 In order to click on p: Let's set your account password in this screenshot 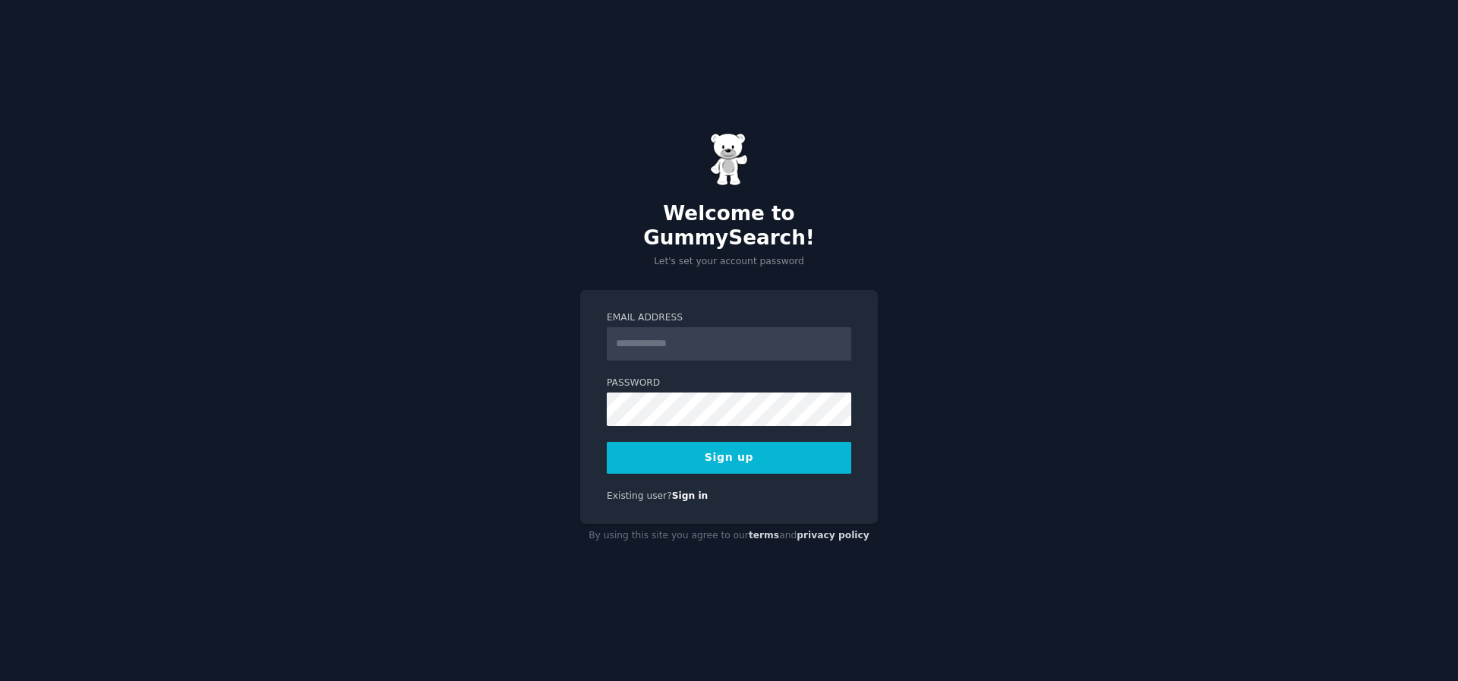, I will do `click(729, 262)`.